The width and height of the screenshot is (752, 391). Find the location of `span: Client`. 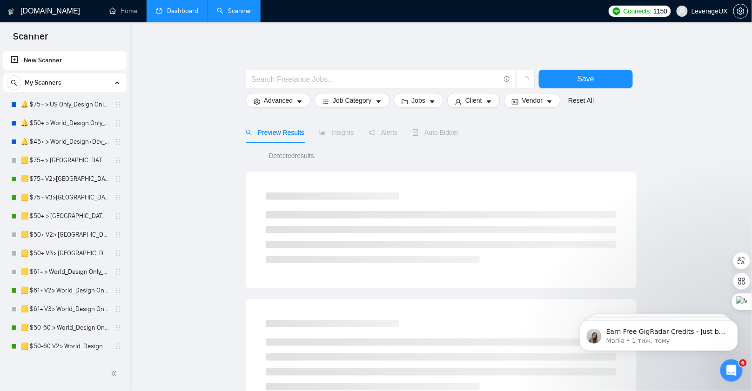

span: Client is located at coordinates (474, 100).